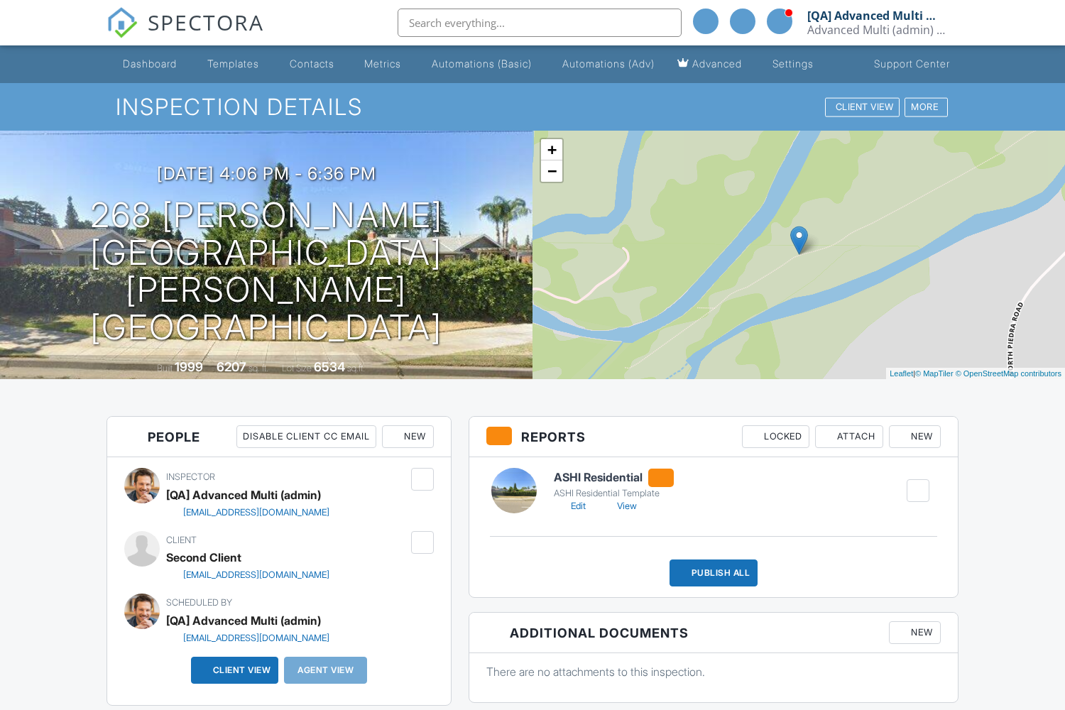  I want to click on a: Metrics, so click(379, 64).